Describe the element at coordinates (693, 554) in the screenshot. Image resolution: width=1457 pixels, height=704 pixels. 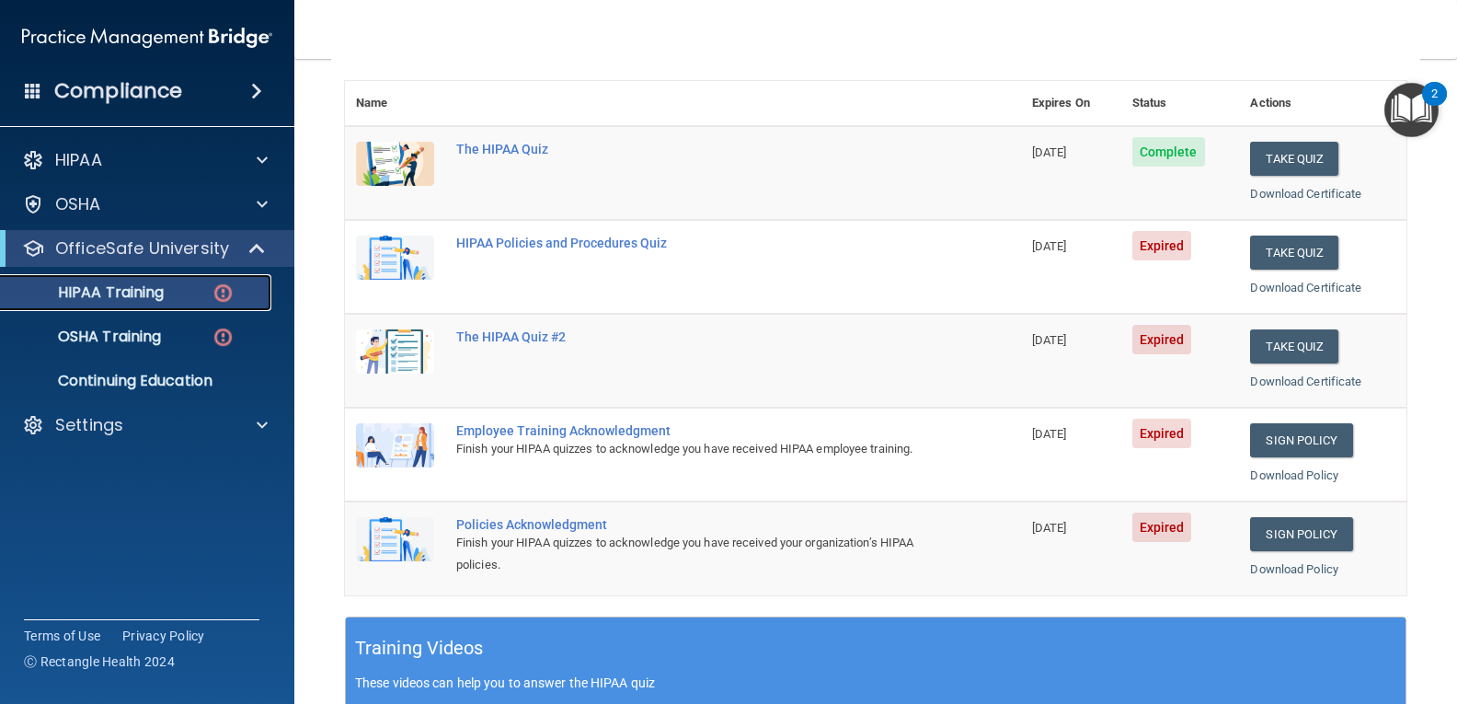
I see `div: Finish your HIPAA quizzes to acknowledge you have received your organization’s HIPAA policies.` at that location.